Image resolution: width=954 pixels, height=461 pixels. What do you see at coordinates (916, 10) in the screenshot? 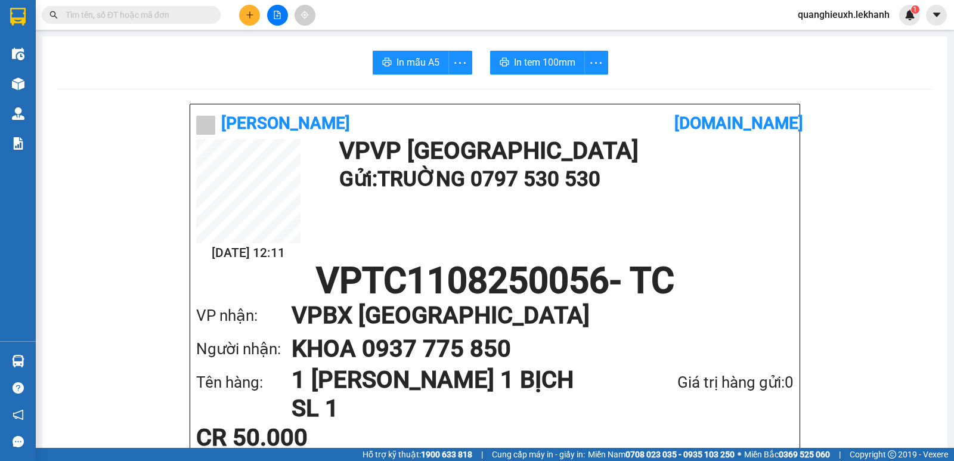
I see `sup: 1` at bounding box center [916, 10].